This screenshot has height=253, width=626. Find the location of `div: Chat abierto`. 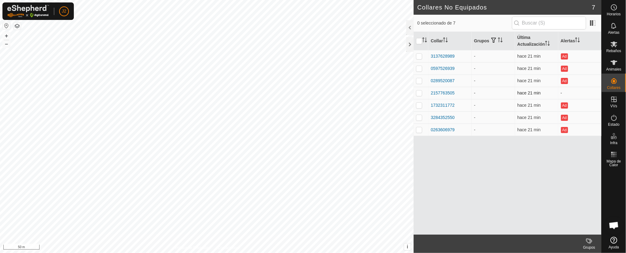

div: Chat abierto is located at coordinates (615, 225).